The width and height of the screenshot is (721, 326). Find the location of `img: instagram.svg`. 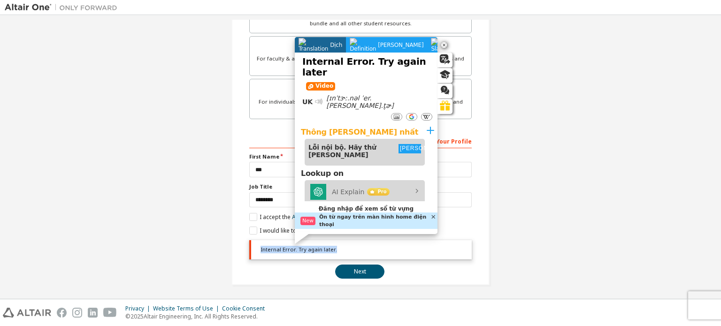

img: instagram.svg is located at coordinates (77, 312).